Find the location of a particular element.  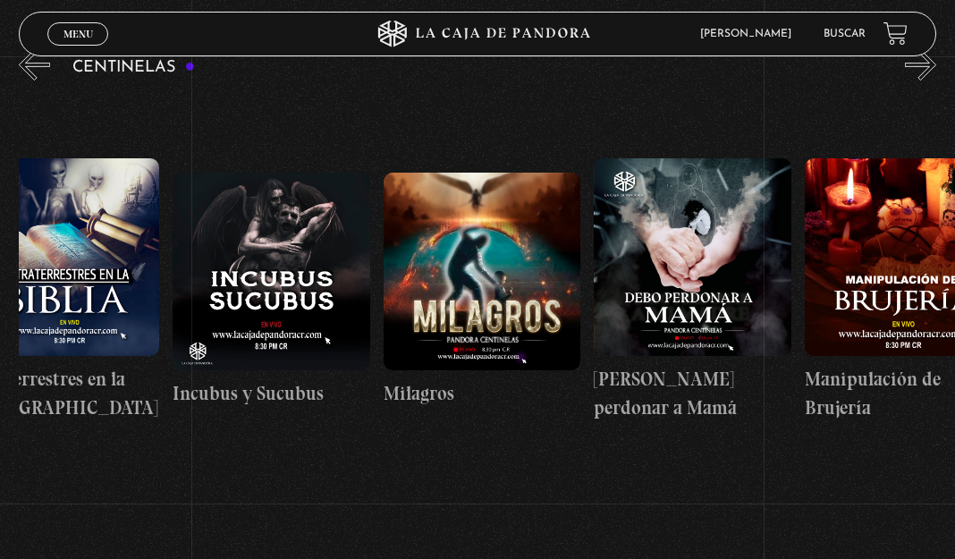

h3: Centinelas is located at coordinates (133, 67).